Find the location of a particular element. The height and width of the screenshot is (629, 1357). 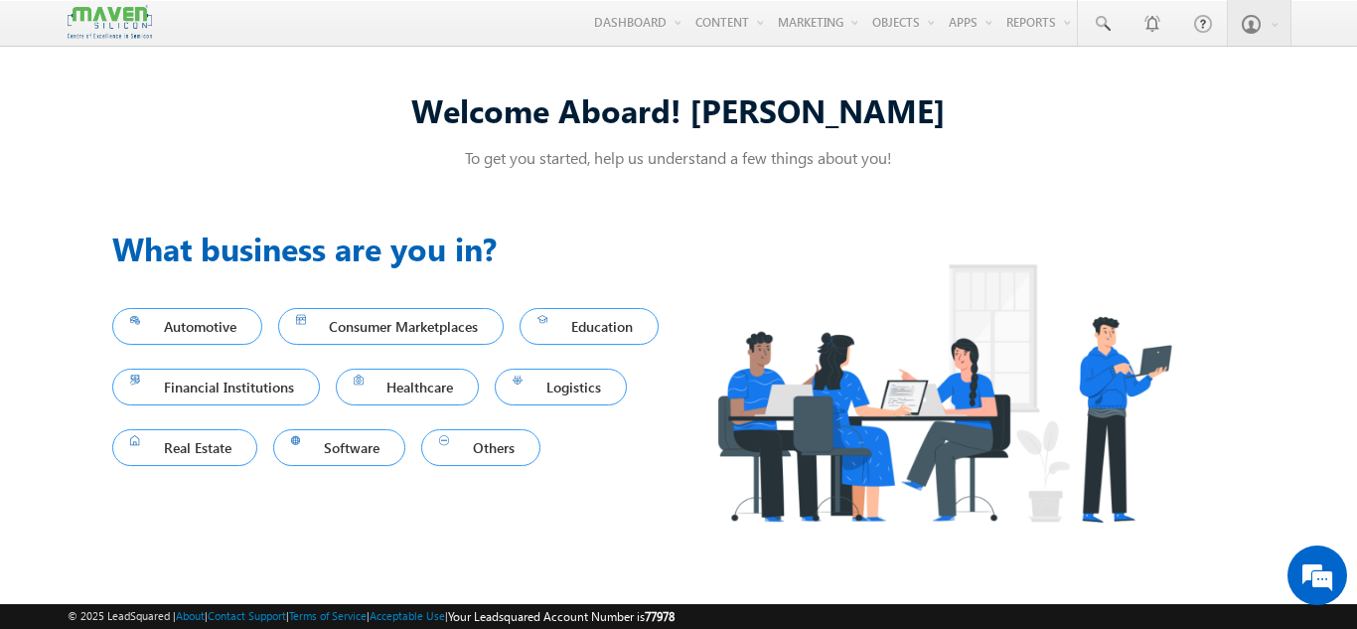

a: About is located at coordinates (190, 615).